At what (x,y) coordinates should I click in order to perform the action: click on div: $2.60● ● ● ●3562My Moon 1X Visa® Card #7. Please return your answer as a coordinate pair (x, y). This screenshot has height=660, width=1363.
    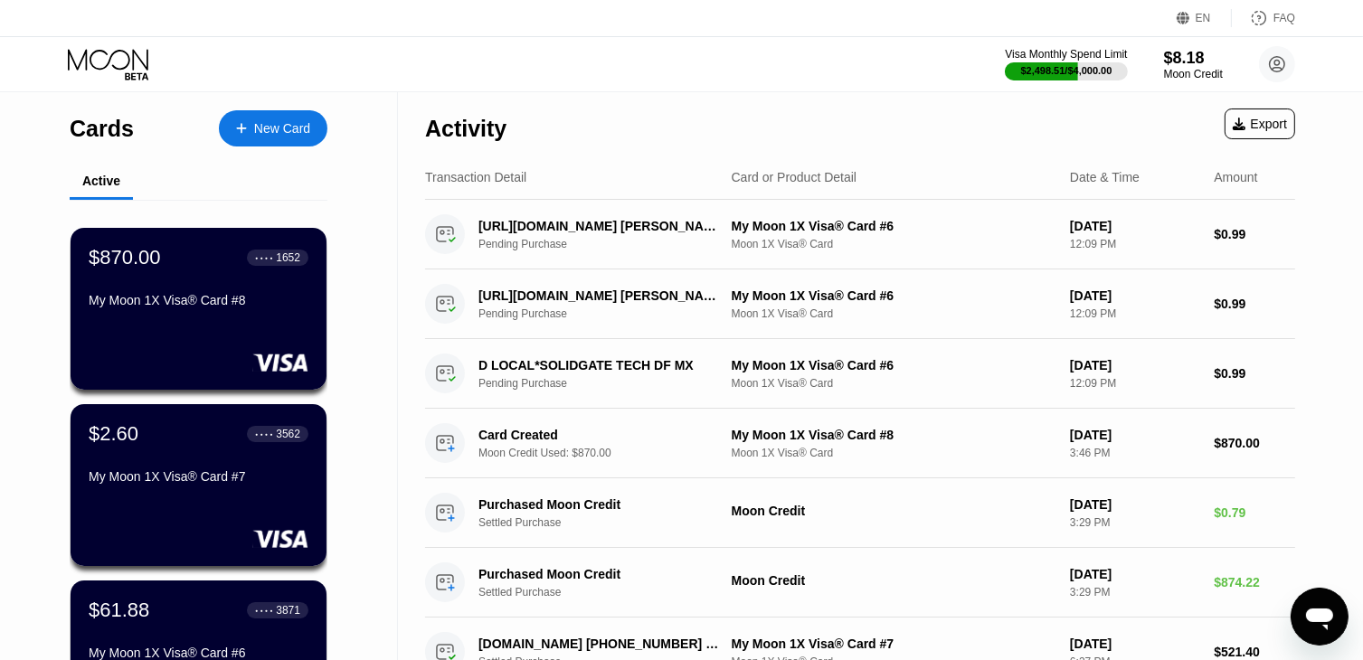
    Looking at the image, I should click on (198, 485).